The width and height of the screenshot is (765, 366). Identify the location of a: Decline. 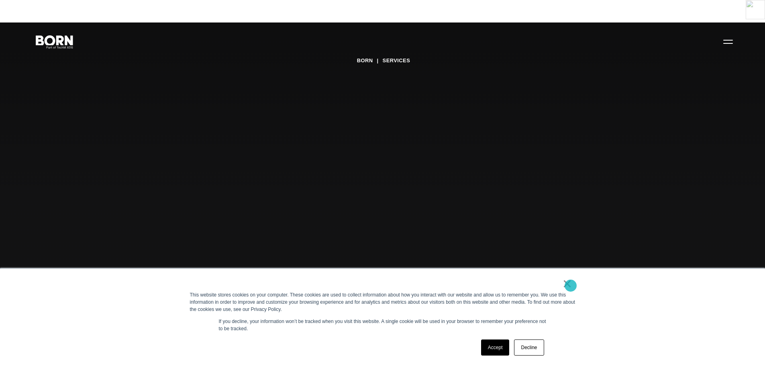
(529, 348).